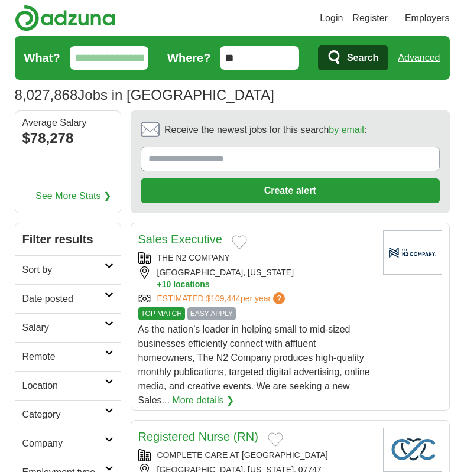 The image size is (464, 472). What do you see at coordinates (68, 414) in the screenshot?
I see `a: Category` at bounding box center [68, 414].